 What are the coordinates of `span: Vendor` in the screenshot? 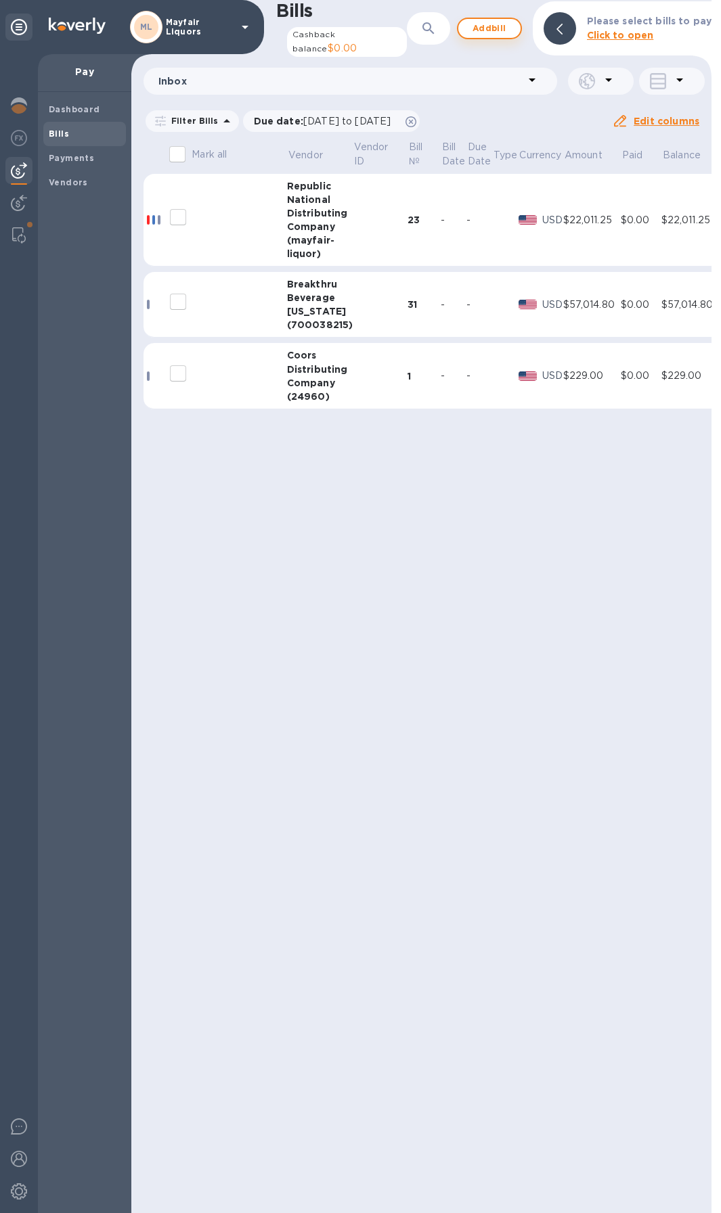 It's located at (313, 155).